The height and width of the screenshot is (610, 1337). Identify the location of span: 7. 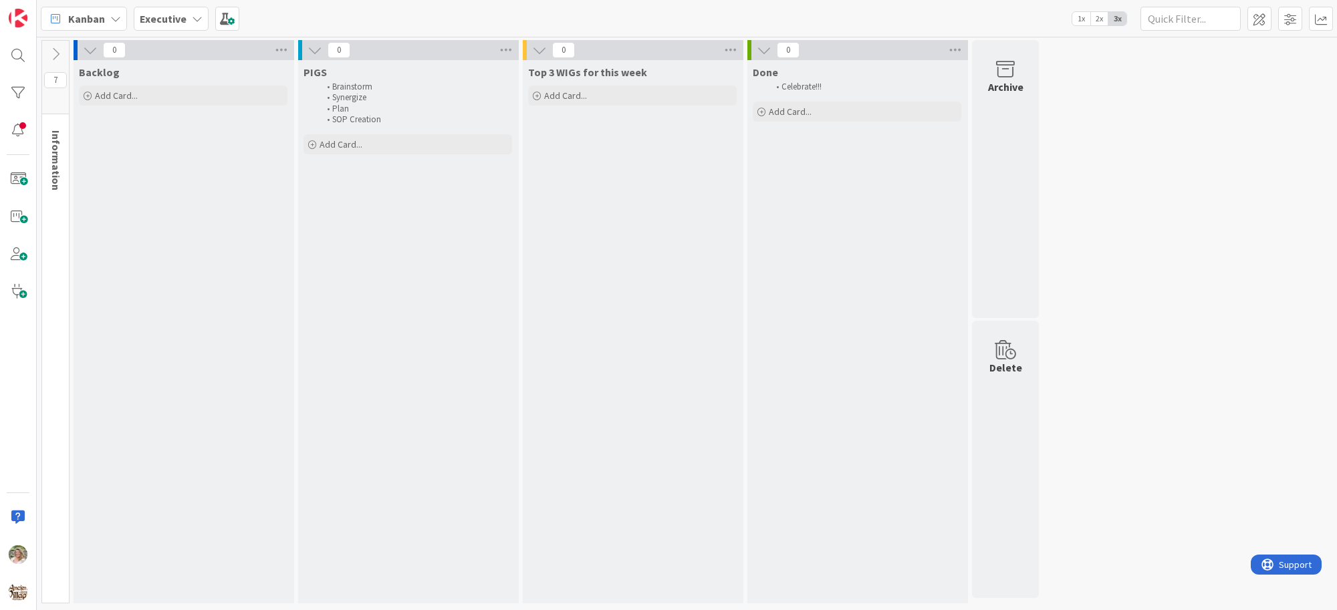
(55, 80).